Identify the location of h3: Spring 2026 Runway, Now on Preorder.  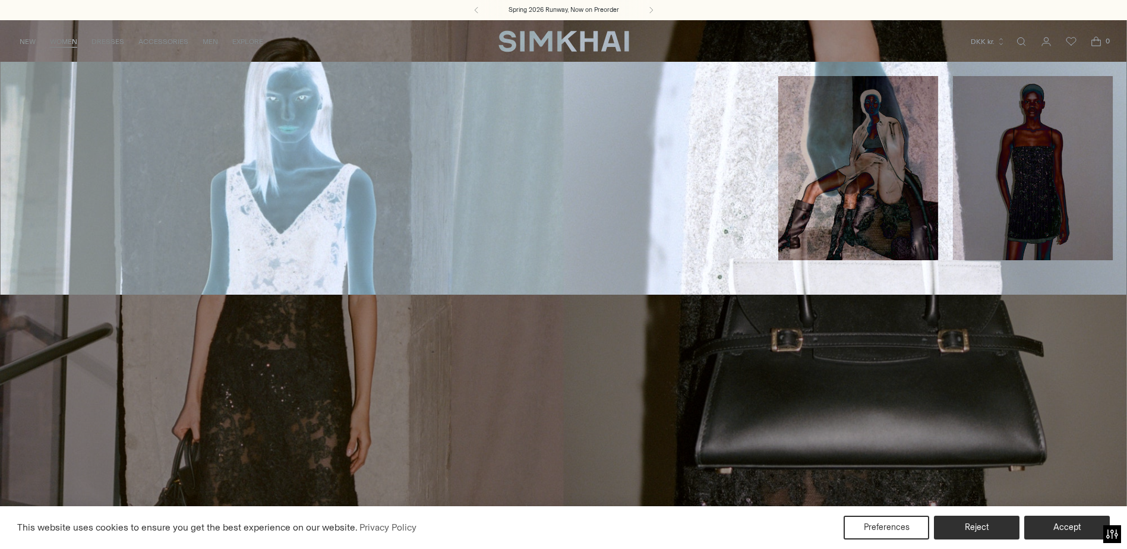
(564, 10).